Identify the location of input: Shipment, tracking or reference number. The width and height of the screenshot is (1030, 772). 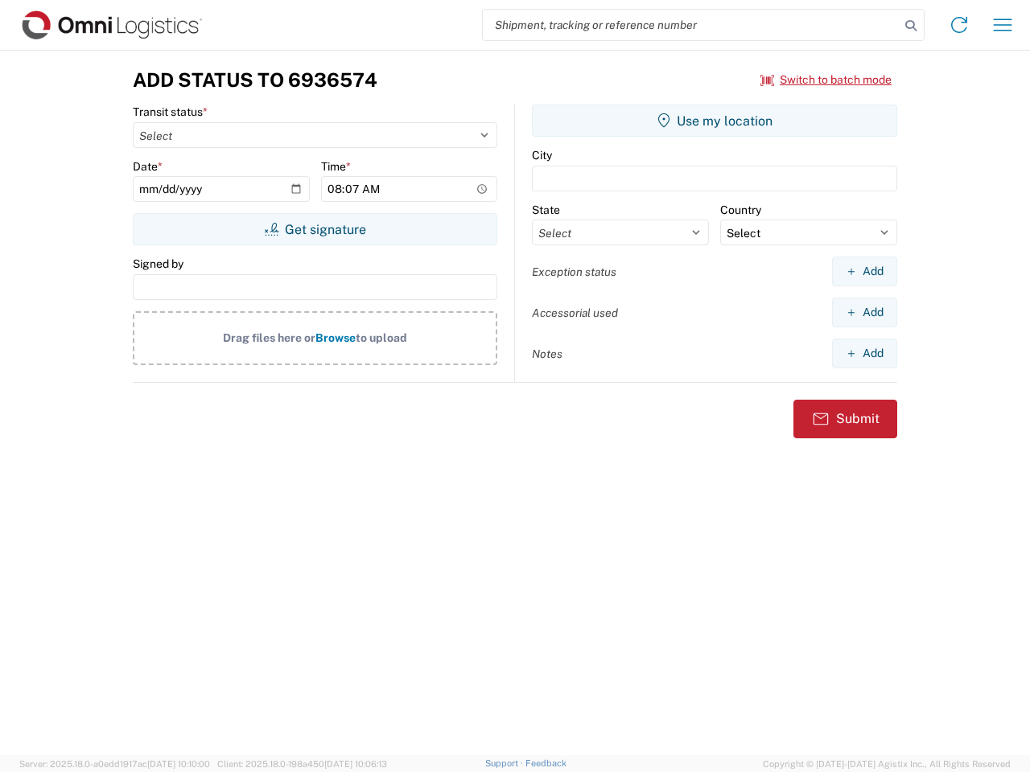
(691, 25).